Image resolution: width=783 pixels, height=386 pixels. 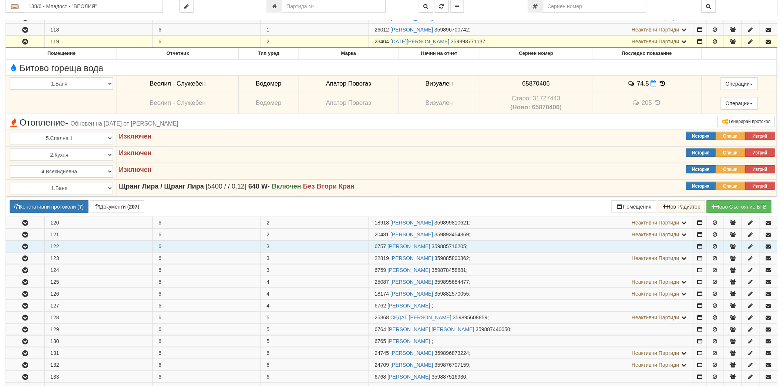 What do you see at coordinates (663, 83) in the screenshot?
I see `span: История на показанията` at bounding box center [663, 83].